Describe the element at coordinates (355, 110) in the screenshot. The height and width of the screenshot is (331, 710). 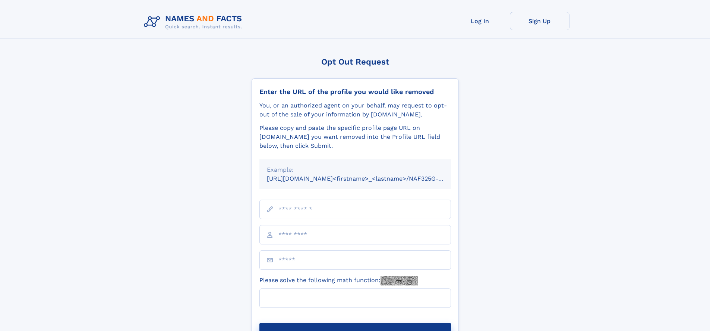
I see `div: You, or an authorized agent on your behalf, may request to opt-out of the sale of your informatio...` at that location.